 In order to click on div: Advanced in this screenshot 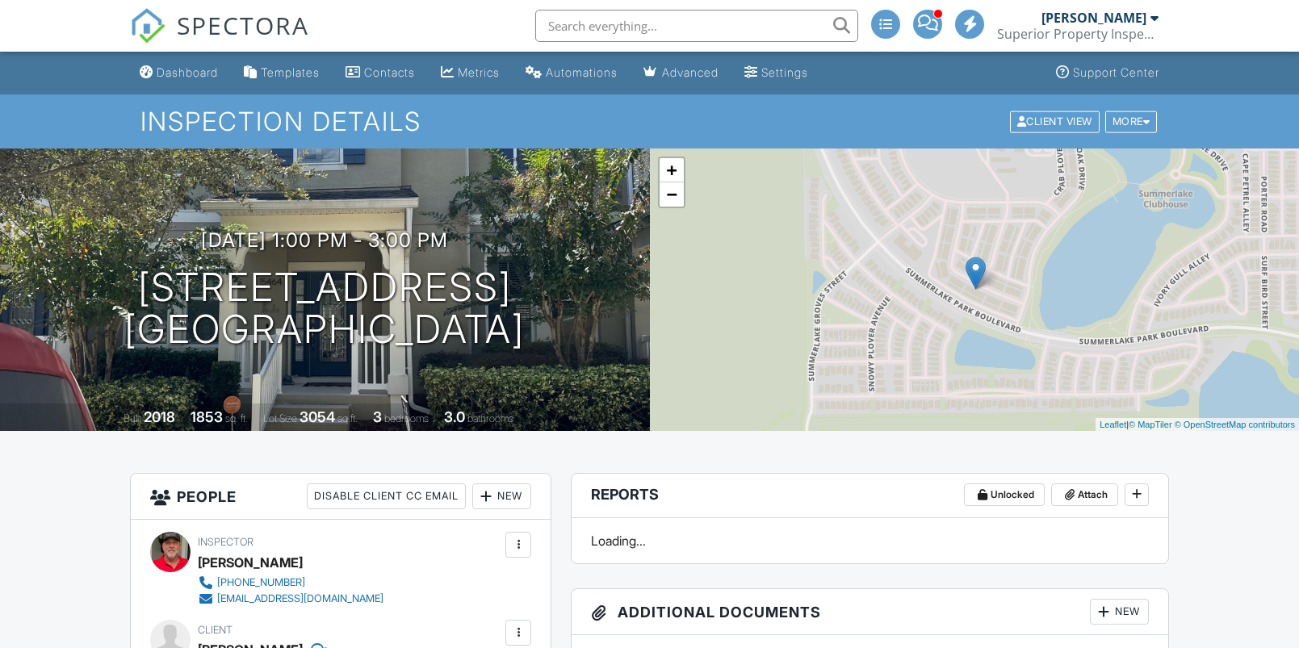, I will do `click(690, 72)`.